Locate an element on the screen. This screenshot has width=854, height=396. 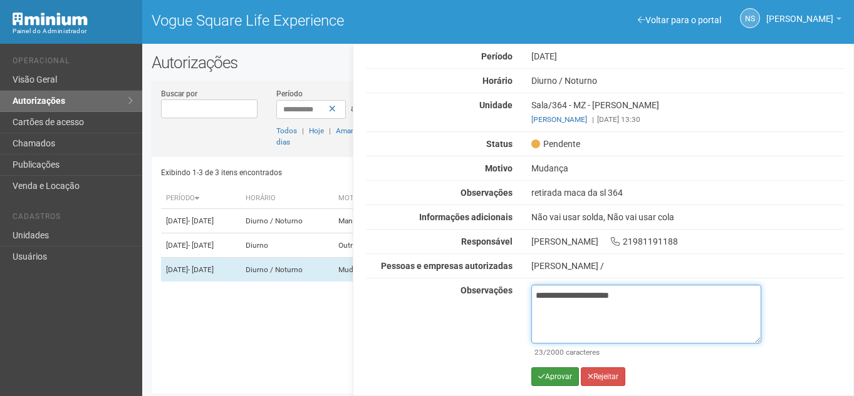
strong: Responsável is located at coordinates (487, 242).